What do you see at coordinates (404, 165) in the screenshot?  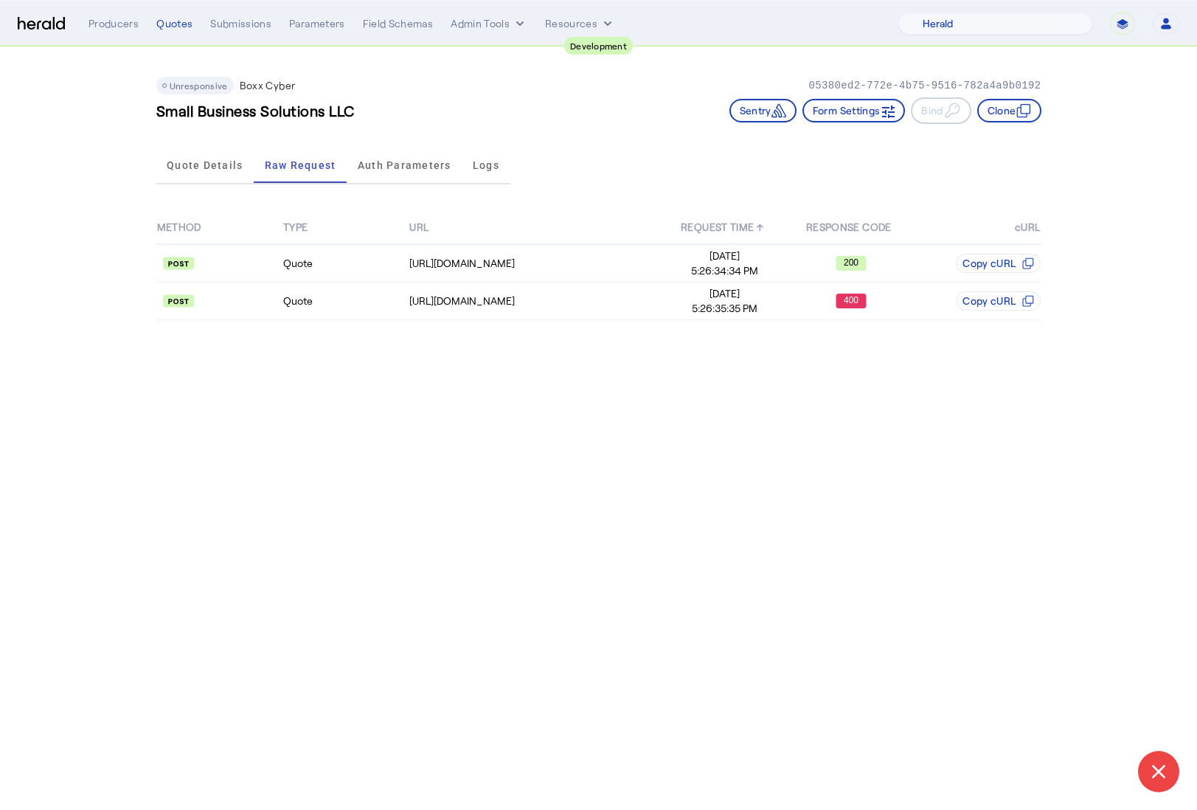 I see `span: Auth Parameters` at bounding box center [404, 165].